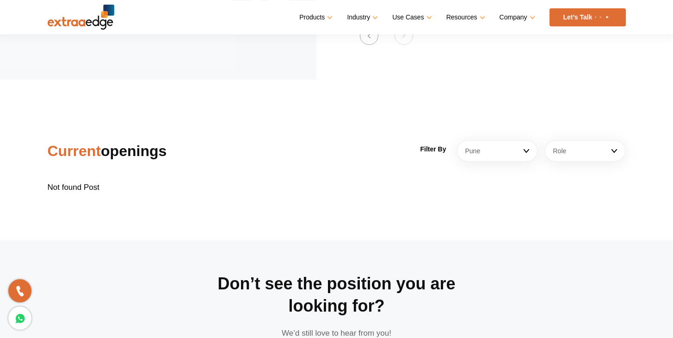  I want to click on a: Pune, so click(498, 151).